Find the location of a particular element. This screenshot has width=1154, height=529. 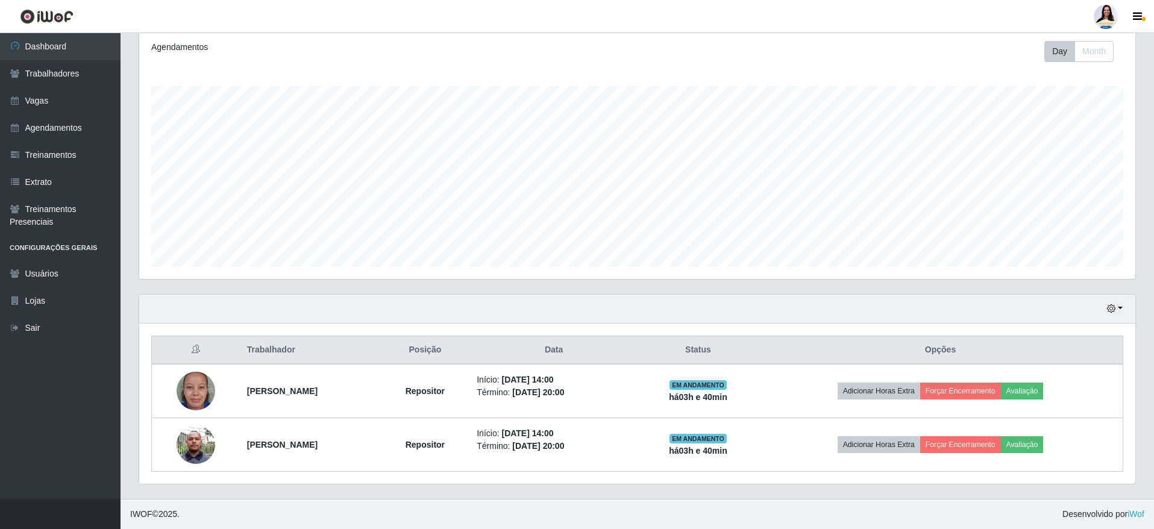

span: Desenvolvido por is located at coordinates (1104, 514).